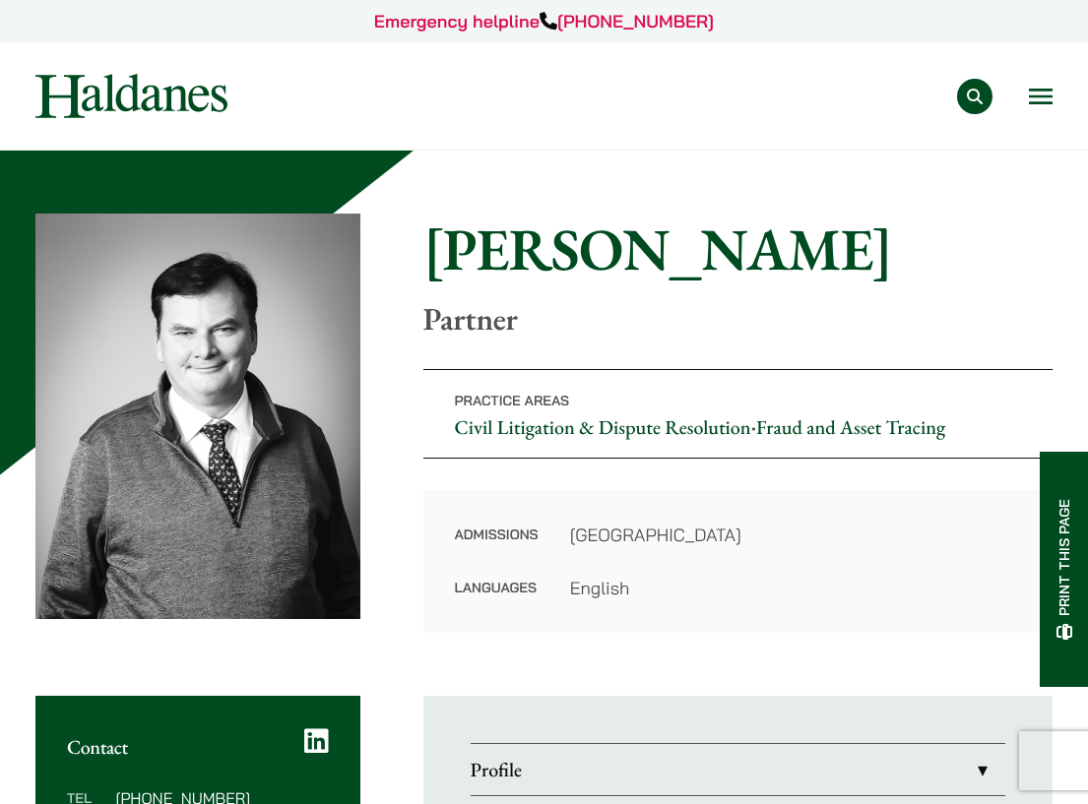 The width and height of the screenshot is (1088, 804). Describe the element at coordinates (851, 427) in the screenshot. I see `a: Fraud and Asset Tracing` at that location.